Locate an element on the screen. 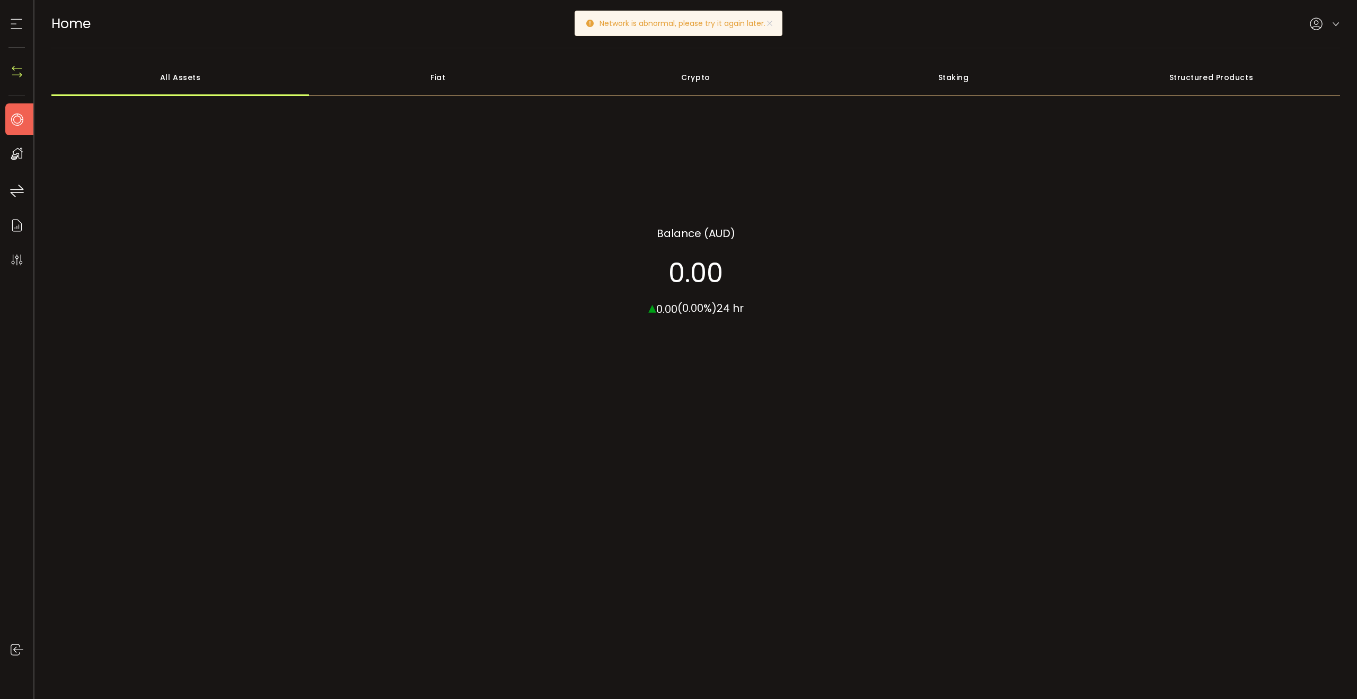 This screenshot has height=699, width=1357. div: Crypto is located at coordinates (696, 77).